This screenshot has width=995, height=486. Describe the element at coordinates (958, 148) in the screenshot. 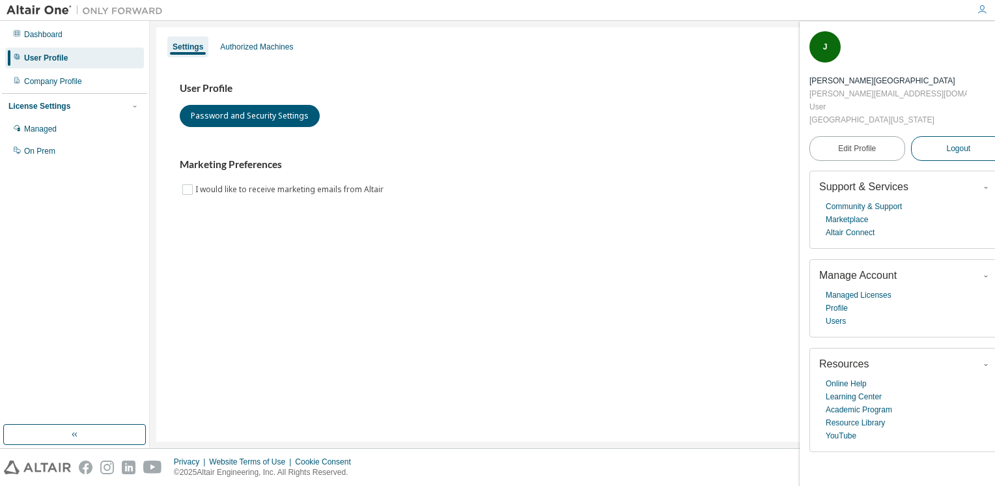

I see `span: Logout` at that location.